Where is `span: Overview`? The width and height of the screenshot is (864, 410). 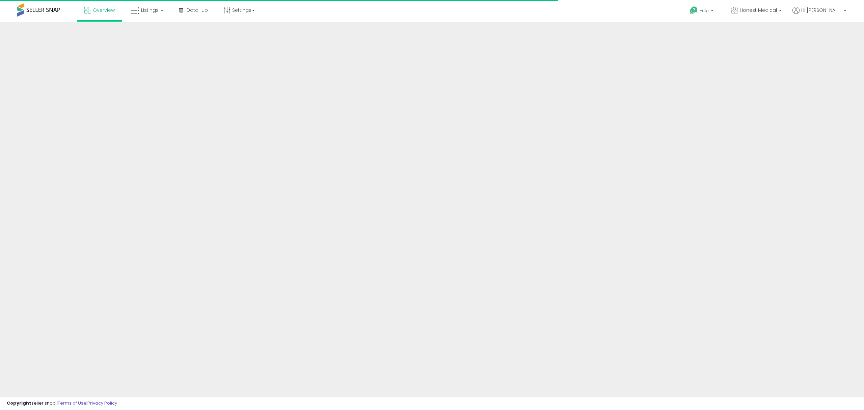 span: Overview is located at coordinates (104, 10).